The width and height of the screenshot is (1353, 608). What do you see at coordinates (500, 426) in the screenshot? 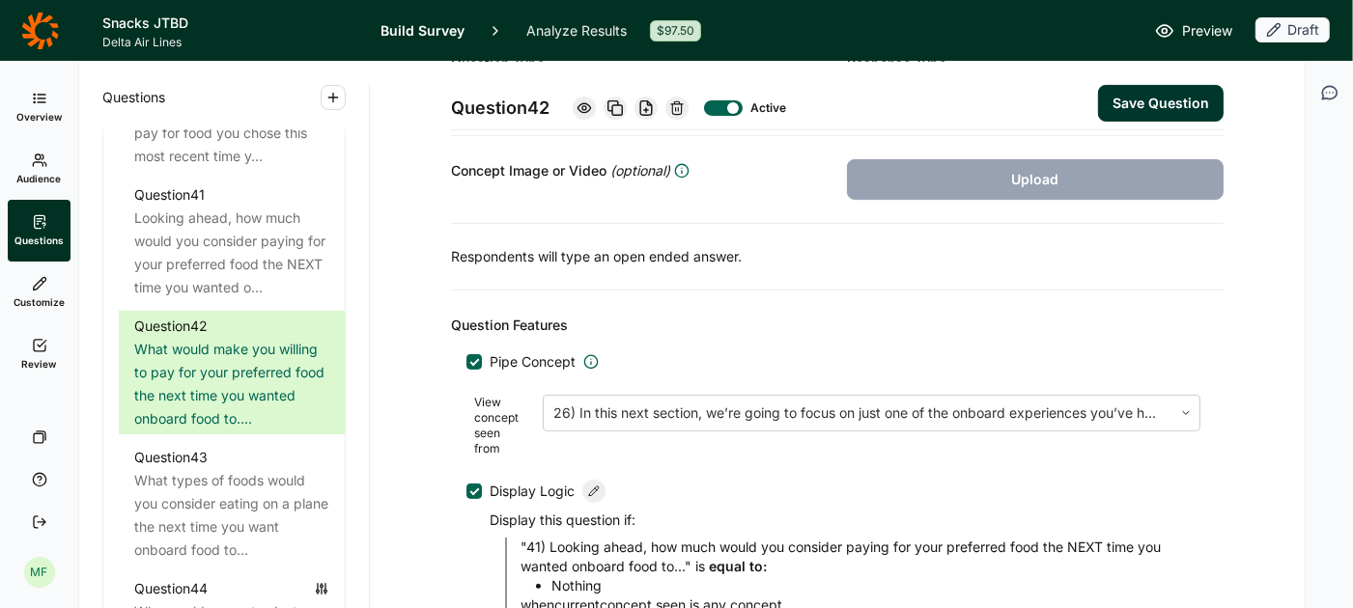
I see `span: View concept seen from` at bounding box center [500, 426].